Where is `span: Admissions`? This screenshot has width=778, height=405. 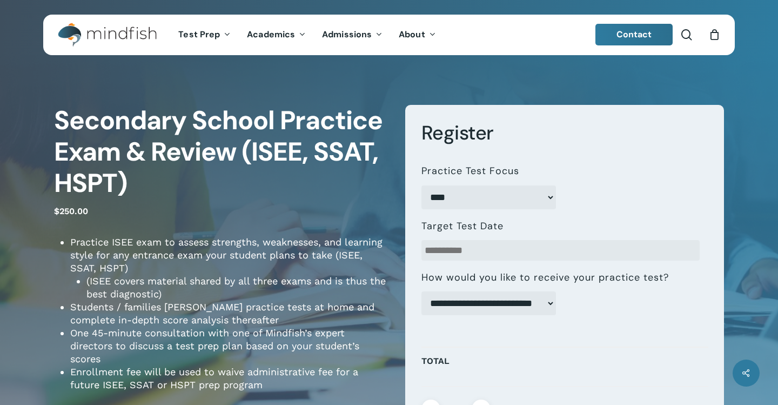
span: Admissions is located at coordinates (347, 34).